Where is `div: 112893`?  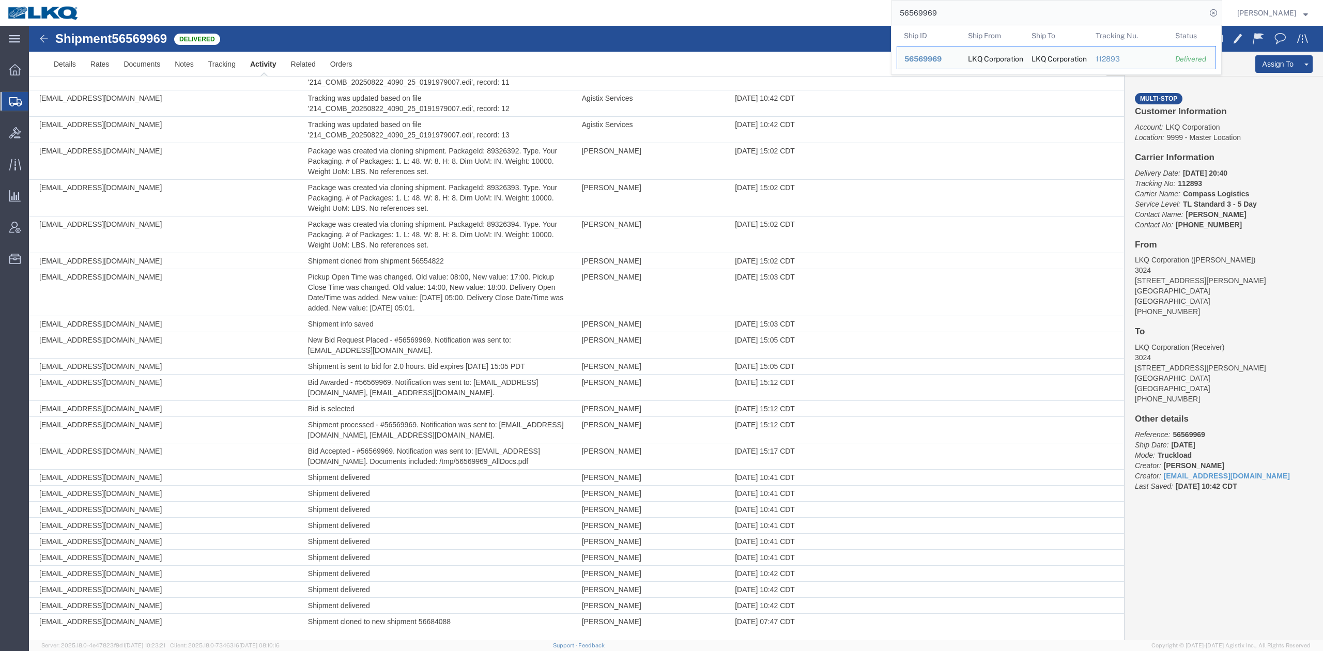 div: 112893 is located at coordinates (1128, 59).